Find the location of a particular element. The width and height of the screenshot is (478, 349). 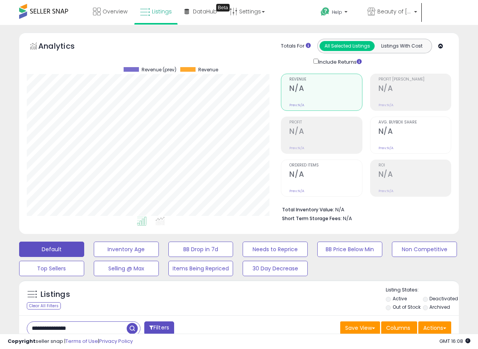

a: Privacy Policy is located at coordinates (116, 340).